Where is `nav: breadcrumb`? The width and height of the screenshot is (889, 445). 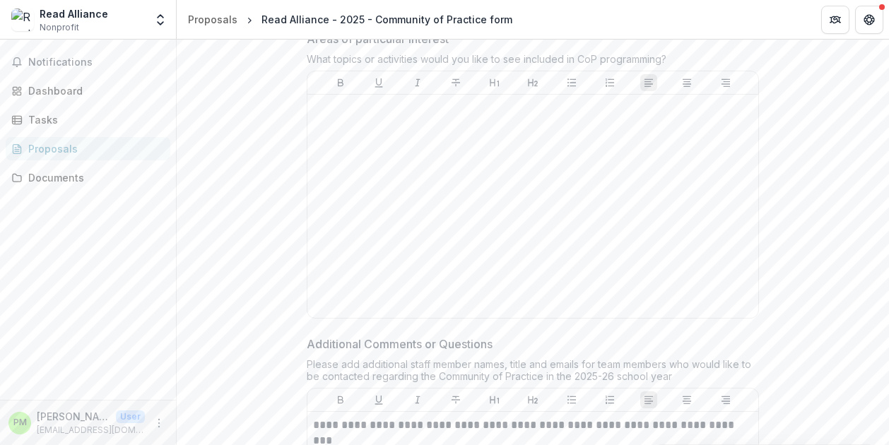 nav: breadcrumb is located at coordinates (350, 19).